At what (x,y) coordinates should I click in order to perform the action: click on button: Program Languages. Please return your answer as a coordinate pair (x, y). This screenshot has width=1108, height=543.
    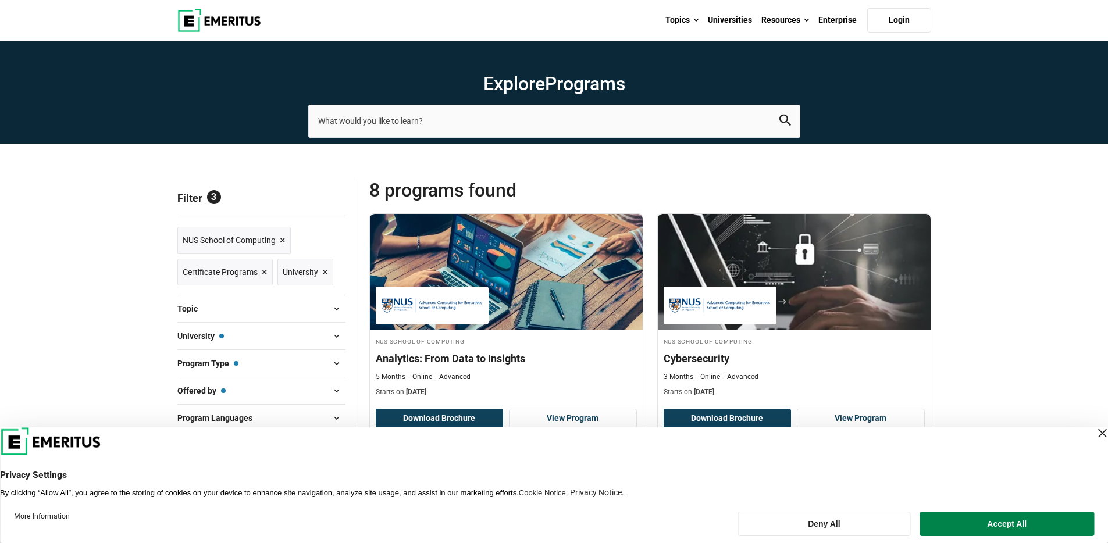
    Looking at the image, I should click on (261, 418).